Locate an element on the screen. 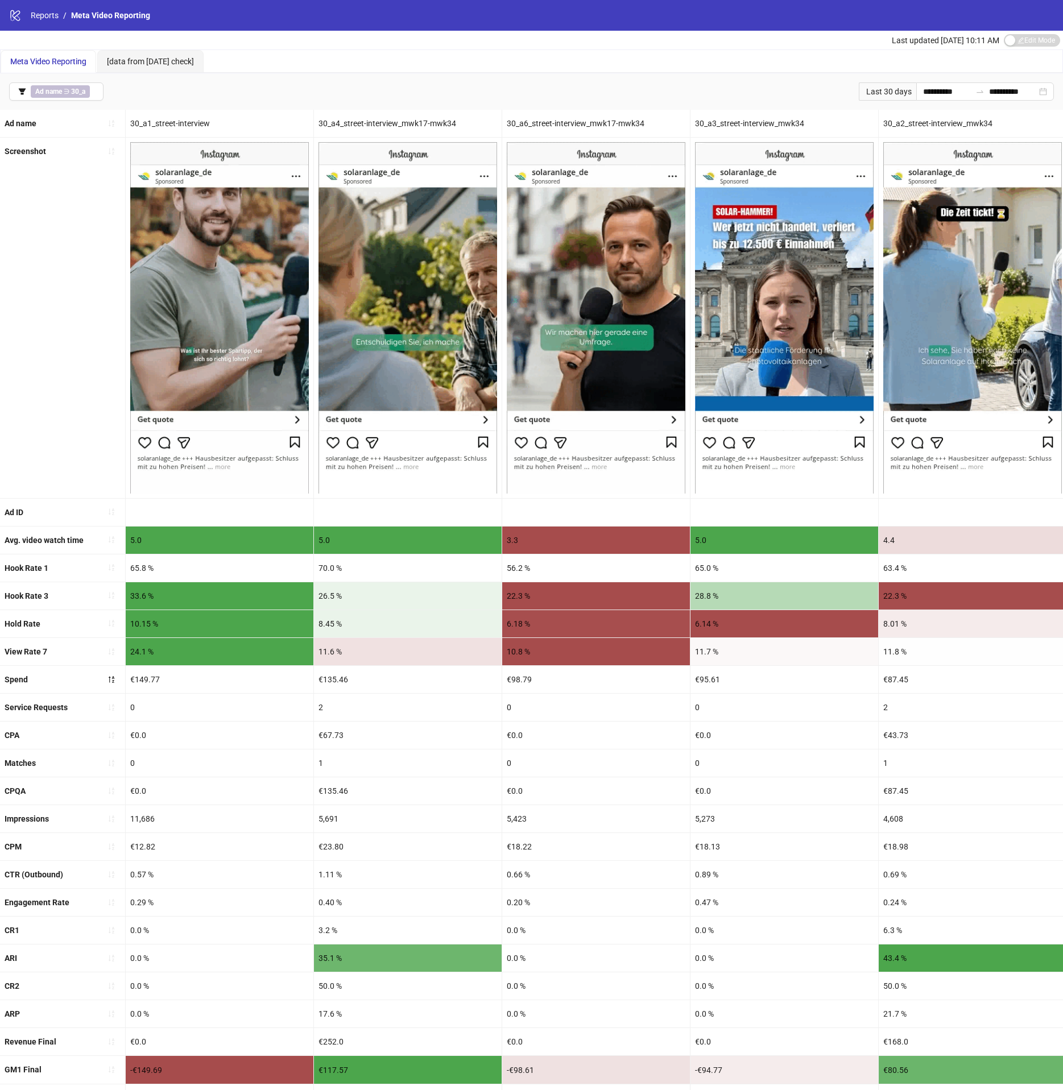 The image size is (1063, 1090). b: Matches is located at coordinates (20, 763).